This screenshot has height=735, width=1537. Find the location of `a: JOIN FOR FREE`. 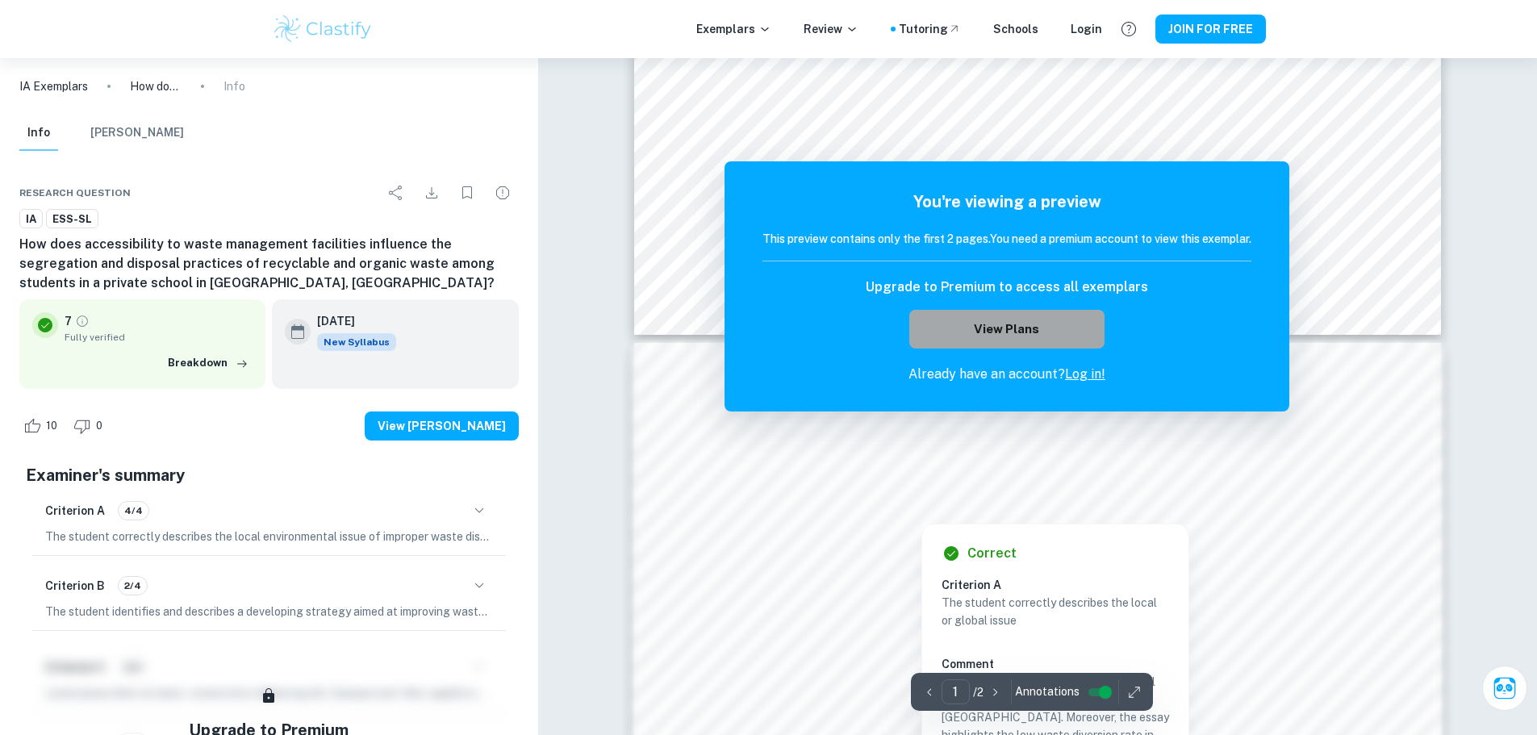

a: JOIN FOR FREE is located at coordinates (1210, 29).